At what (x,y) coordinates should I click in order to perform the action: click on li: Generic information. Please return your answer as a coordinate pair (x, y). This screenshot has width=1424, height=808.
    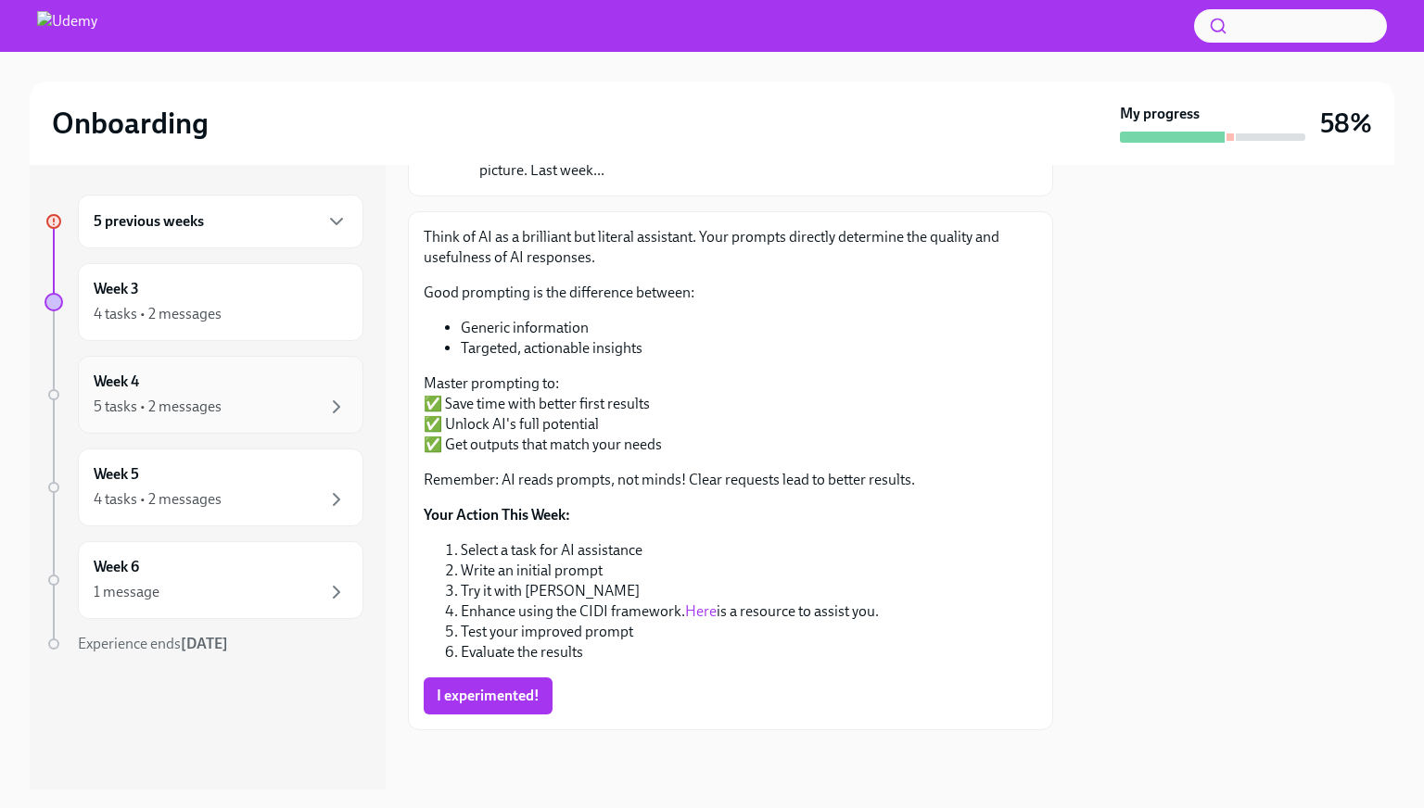
    Looking at the image, I should click on (749, 328).